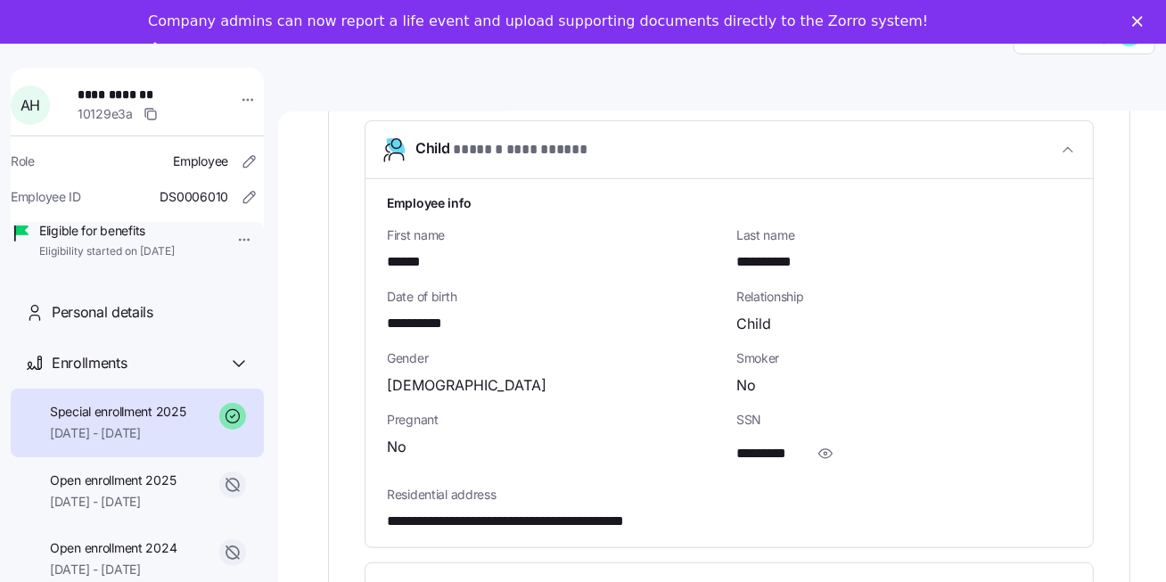  Describe the element at coordinates (112, 481) in the screenshot. I see `span: Open enrollment 2025` at that location.